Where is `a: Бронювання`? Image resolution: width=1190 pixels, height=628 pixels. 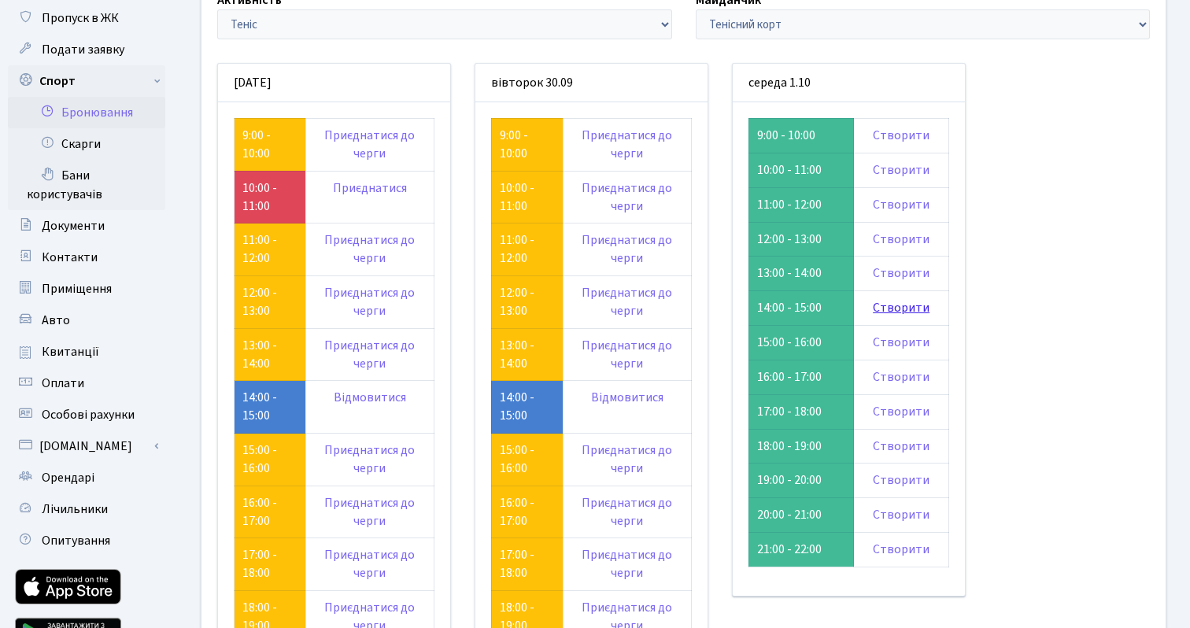
a: Бронювання is located at coordinates (87, 113).